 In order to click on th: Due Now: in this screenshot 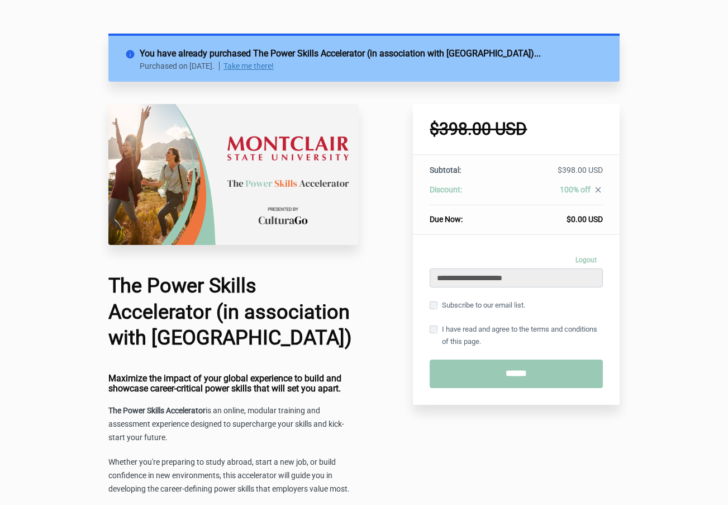, I will do `click(466, 215)`.